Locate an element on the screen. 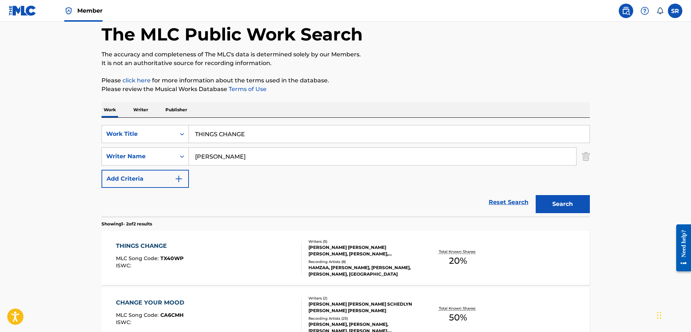  div: Work Title is located at coordinates (139, 134).